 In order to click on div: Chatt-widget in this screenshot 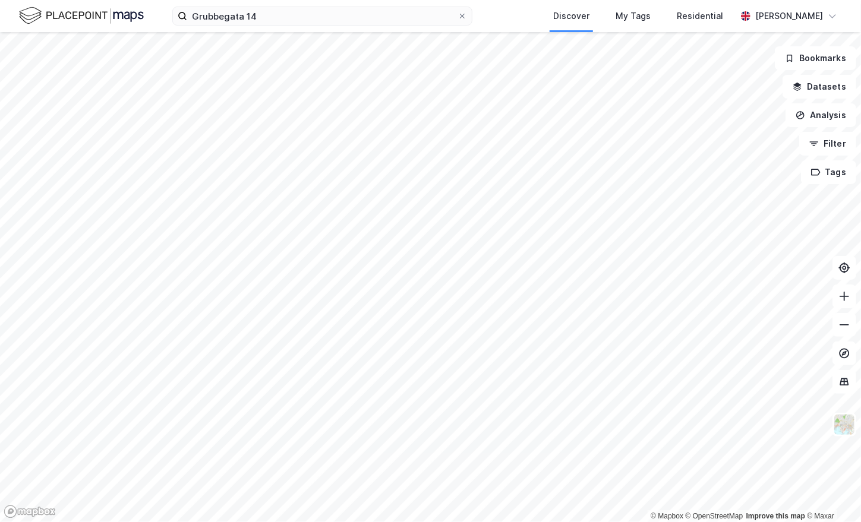, I will do `click(831, 494)`.